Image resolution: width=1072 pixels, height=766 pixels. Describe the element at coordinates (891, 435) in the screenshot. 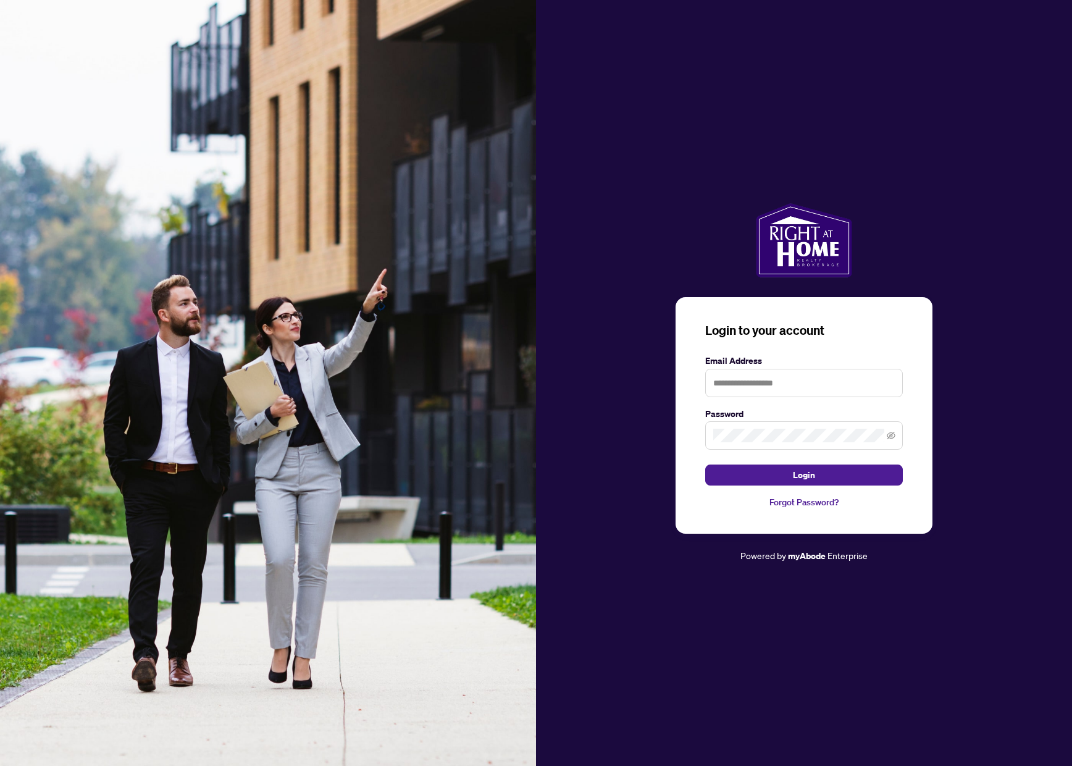

I see `span: eye-invisible` at that location.